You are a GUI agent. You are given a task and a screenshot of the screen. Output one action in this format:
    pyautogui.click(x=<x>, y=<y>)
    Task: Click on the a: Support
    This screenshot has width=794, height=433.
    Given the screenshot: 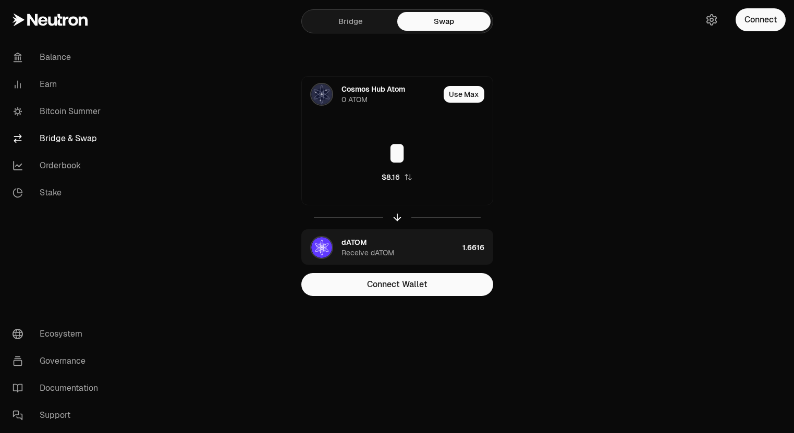 What is the action you would take?
    pyautogui.click(x=58, y=415)
    